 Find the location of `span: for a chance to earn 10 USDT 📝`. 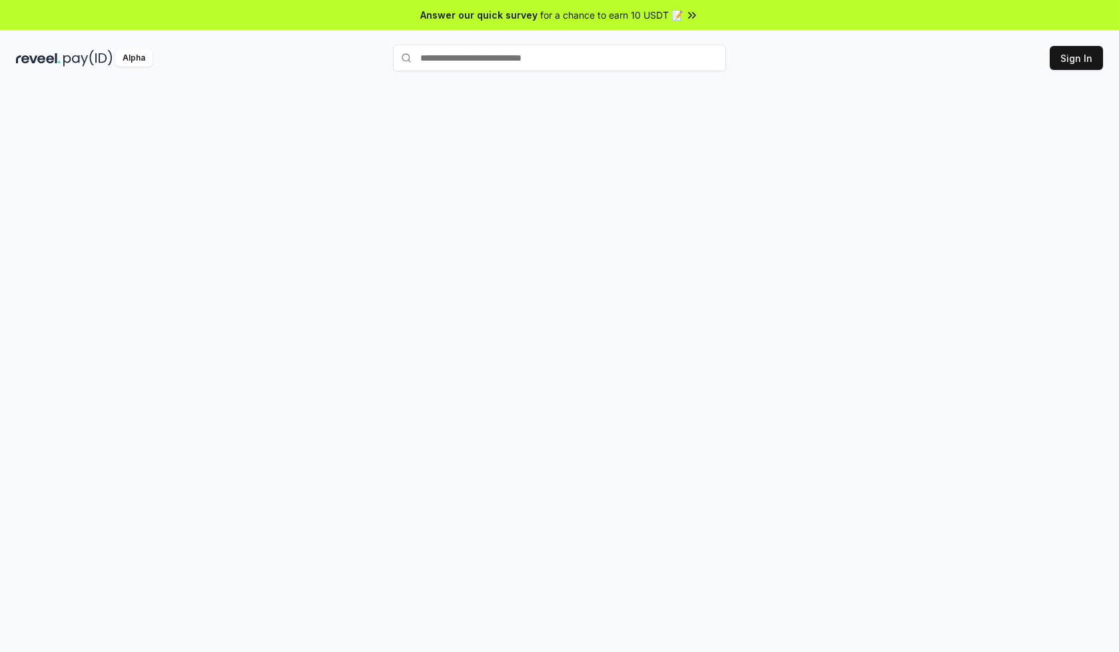

span: for a chance to earn 10 USDT 📝 is located at coordinates (611, 15).